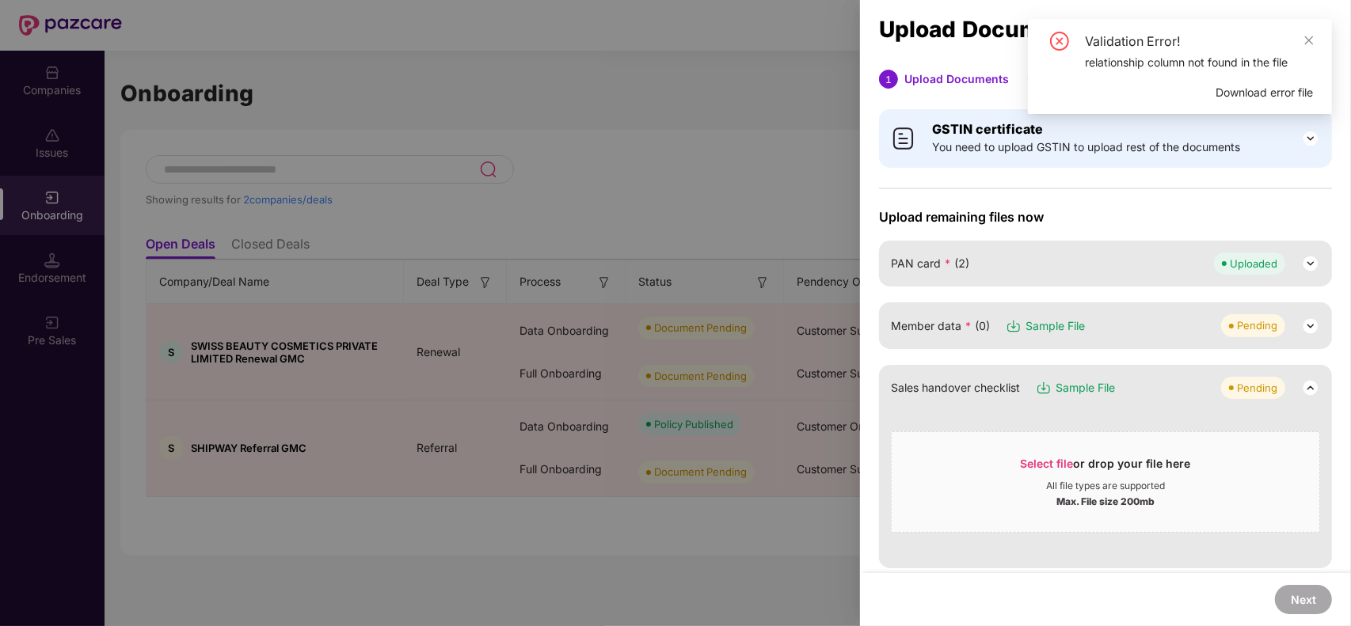  Describe the element at coordinates (1199, 63) in the screenshot. I see `div: relationship column not found in the file` at that location.